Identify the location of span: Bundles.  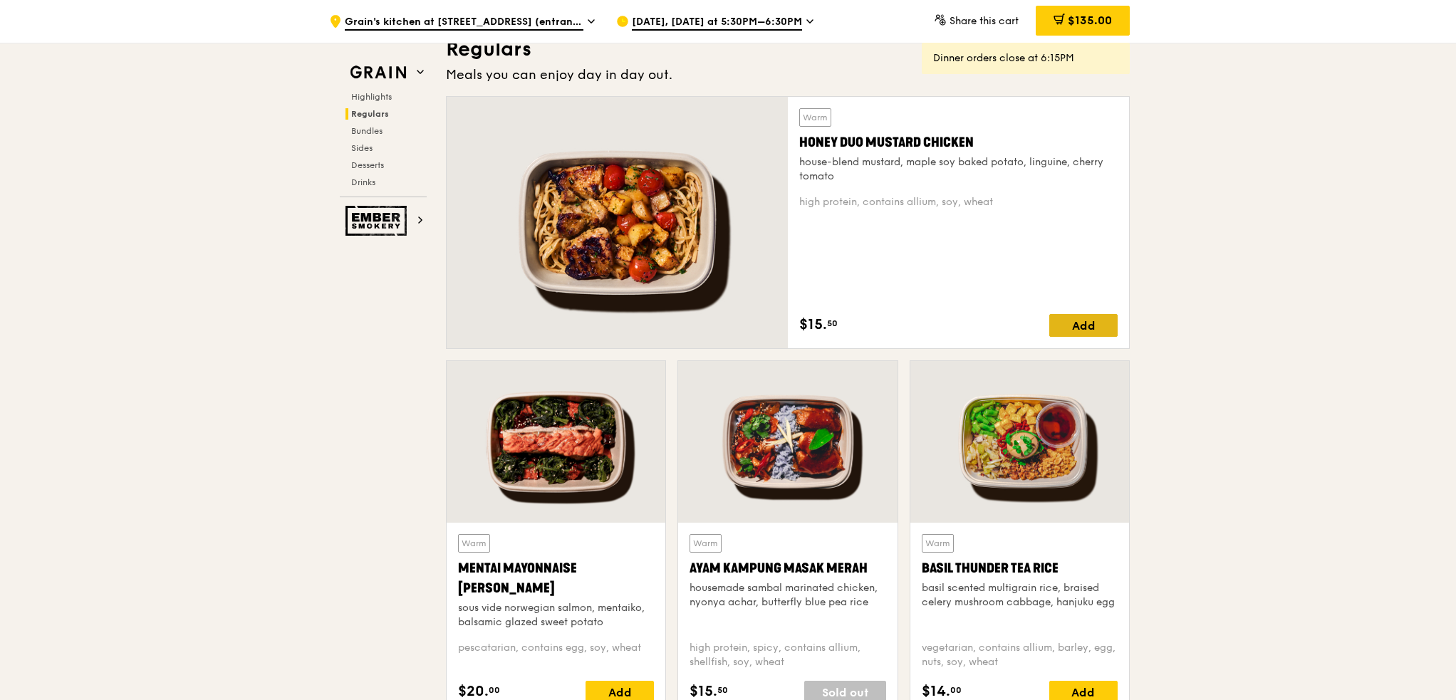
(367, 131).